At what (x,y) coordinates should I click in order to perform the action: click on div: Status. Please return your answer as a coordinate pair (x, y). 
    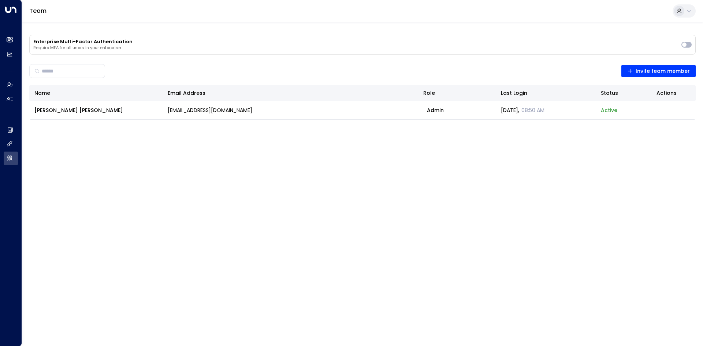
    Looking at the image, I should click on (623, 93).